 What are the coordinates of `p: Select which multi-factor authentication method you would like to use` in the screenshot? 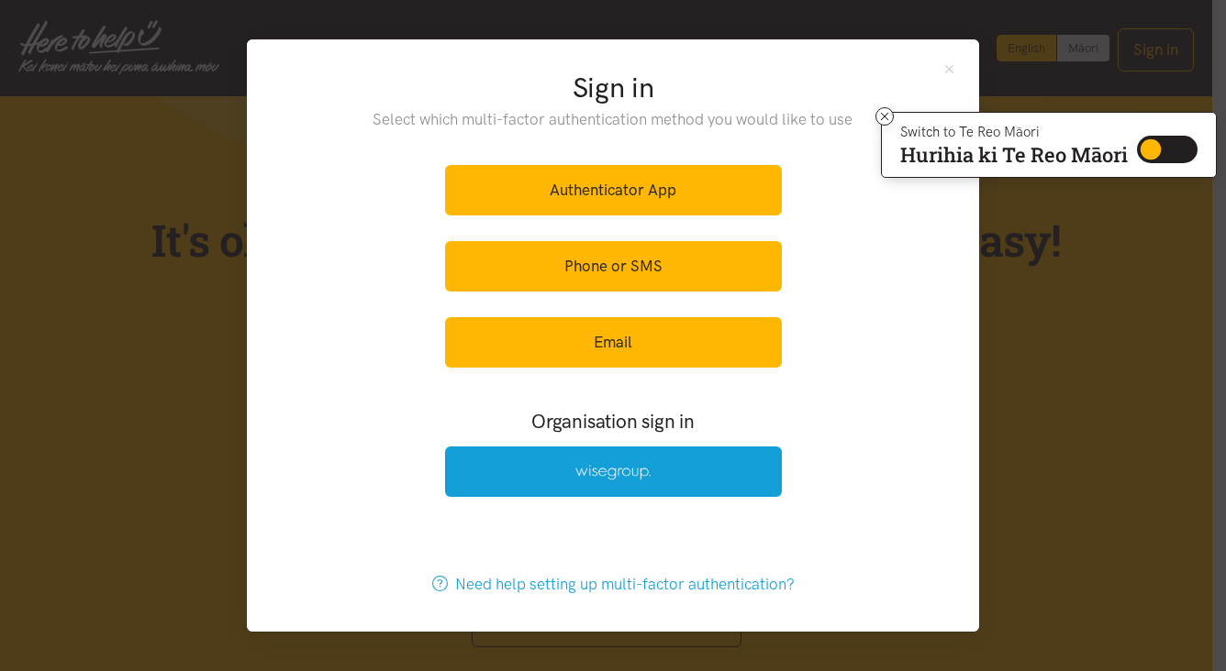 It's located at (613, 119).